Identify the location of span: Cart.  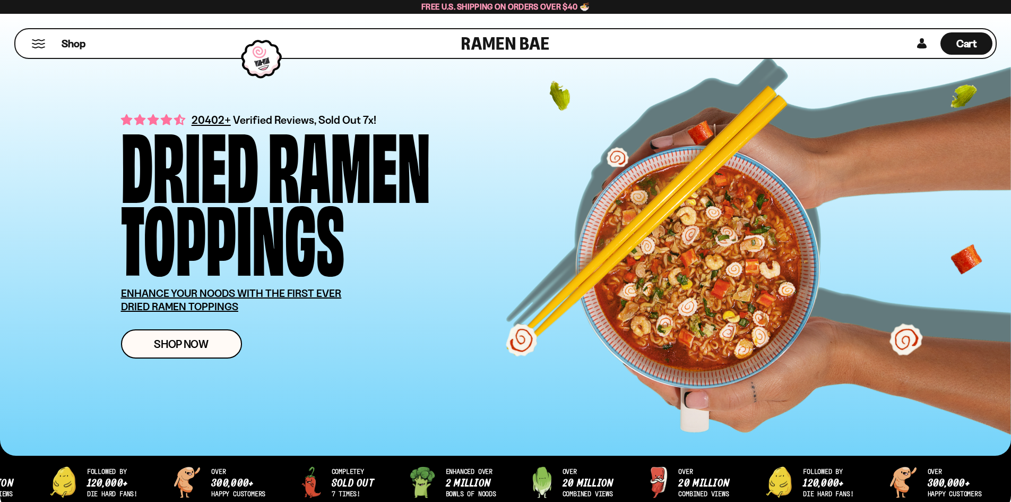
(966, 44).